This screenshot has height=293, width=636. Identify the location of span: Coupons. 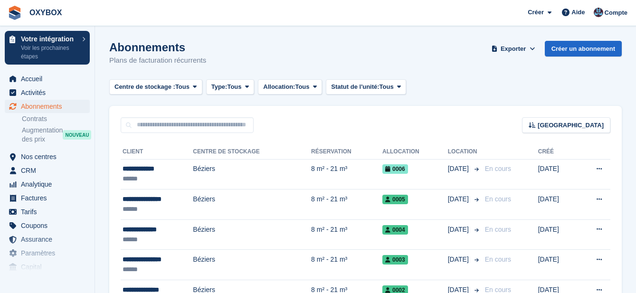
(49, 226).